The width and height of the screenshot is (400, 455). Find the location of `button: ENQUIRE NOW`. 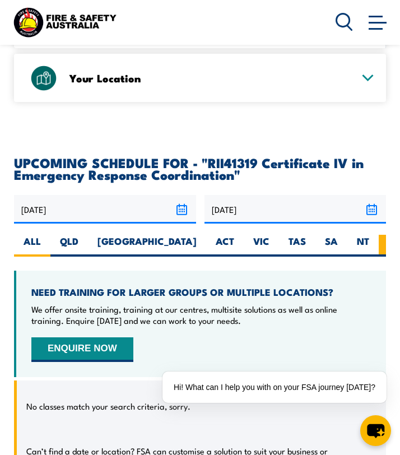

button: ENQUIRE NOW is located at coordinates (82, 349).